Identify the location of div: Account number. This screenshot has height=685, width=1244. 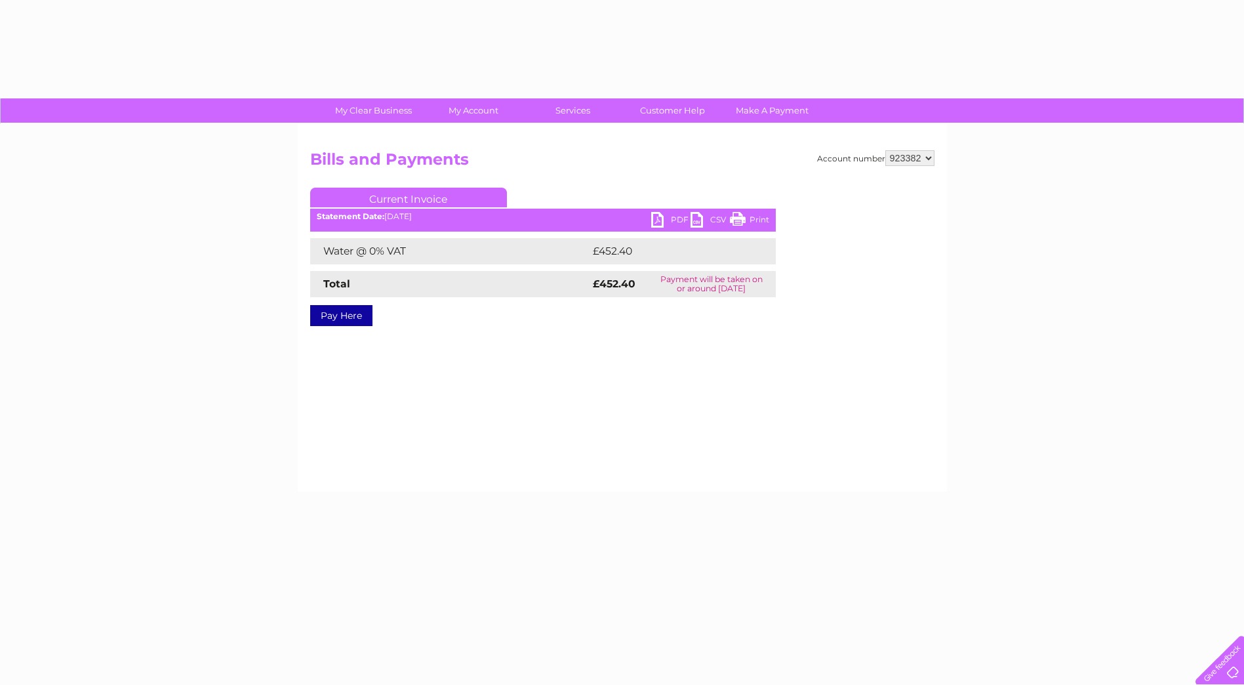
(876, 158).